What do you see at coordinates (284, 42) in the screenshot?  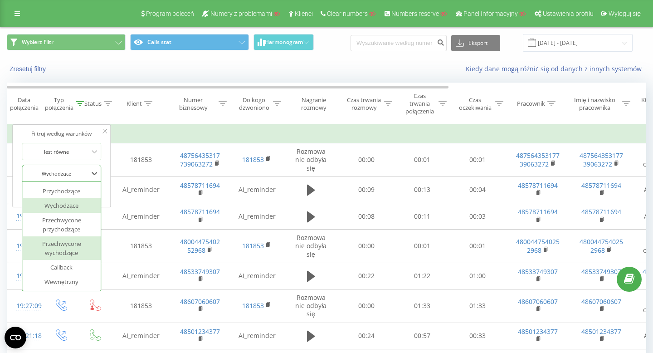 I see `span: Harmonogram` at bounding box center [284, 42].